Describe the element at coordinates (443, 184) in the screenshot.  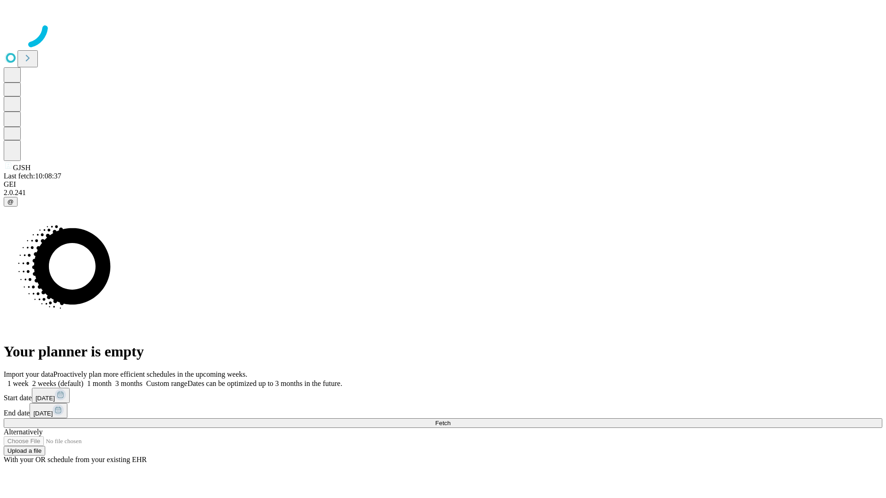
I see `div: GEI` at that location.